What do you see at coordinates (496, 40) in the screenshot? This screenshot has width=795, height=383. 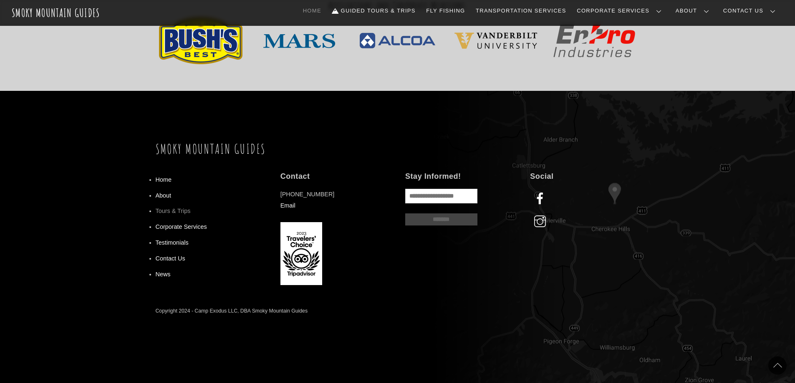 I see `img: 225d4cf12a6e9da6996dc3d47250e4de` at bounding box center [496, 40].